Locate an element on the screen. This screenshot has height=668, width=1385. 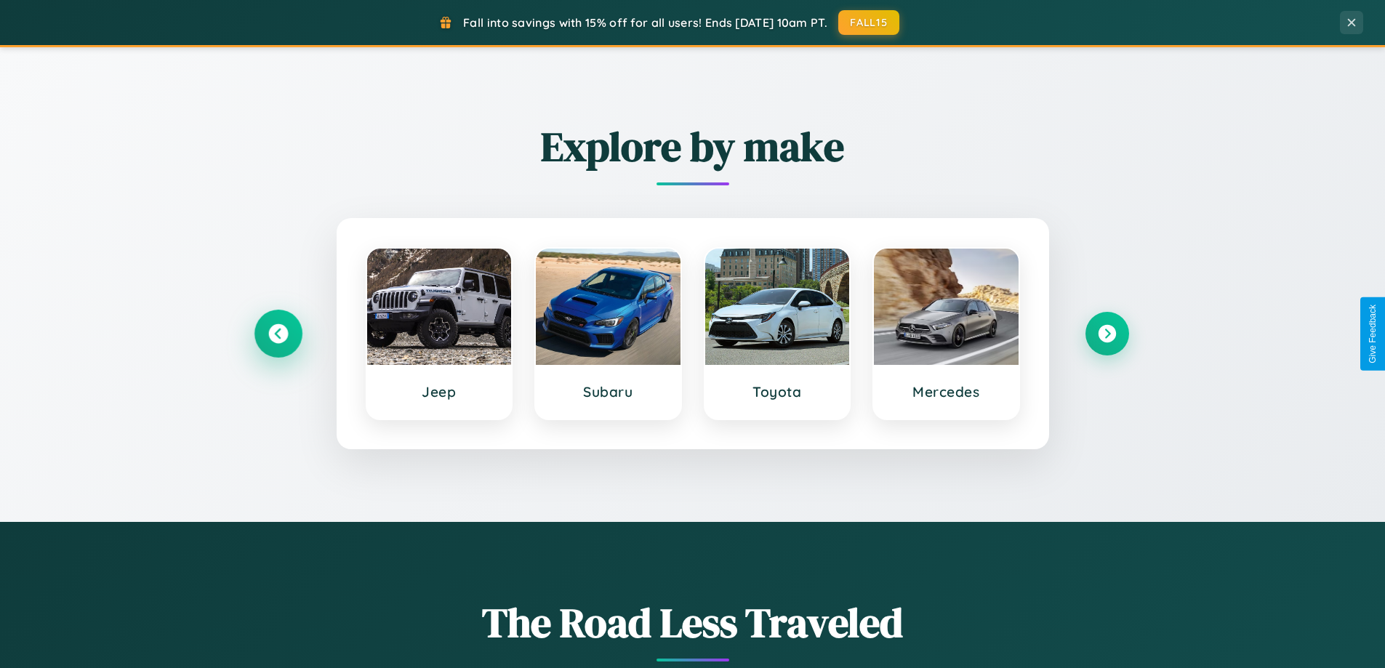
h3: Jeep is located at coordinates (439, 392).